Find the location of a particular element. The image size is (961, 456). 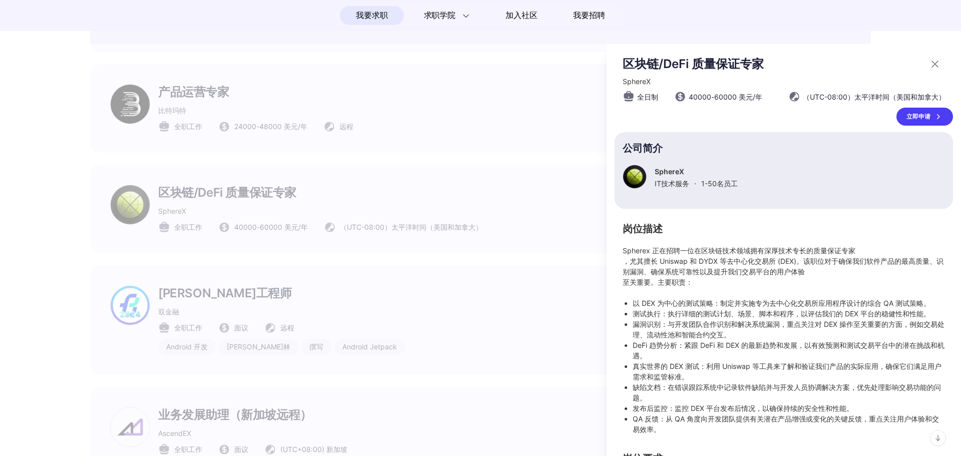

span: IT技术服务 is located at coordinates (672, 183).